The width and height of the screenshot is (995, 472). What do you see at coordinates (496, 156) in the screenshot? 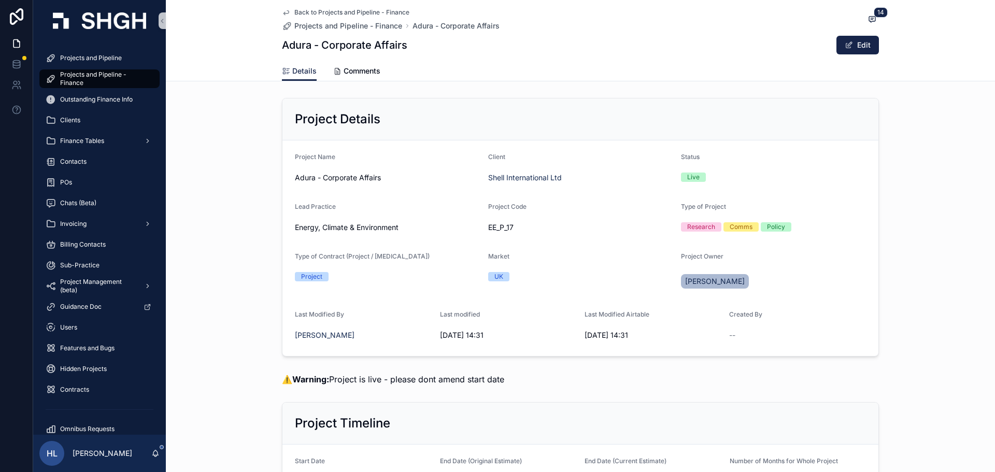
I see `span: Client` at bounding box center [496, 156].